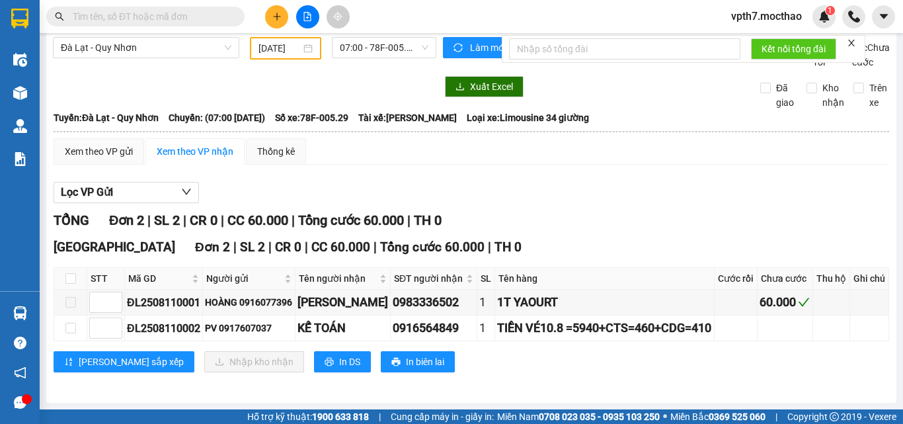  What do you see at coordinates (434, 328) in the screenshot?
I see `td: 0916564849` at bounding box center [434, 328].